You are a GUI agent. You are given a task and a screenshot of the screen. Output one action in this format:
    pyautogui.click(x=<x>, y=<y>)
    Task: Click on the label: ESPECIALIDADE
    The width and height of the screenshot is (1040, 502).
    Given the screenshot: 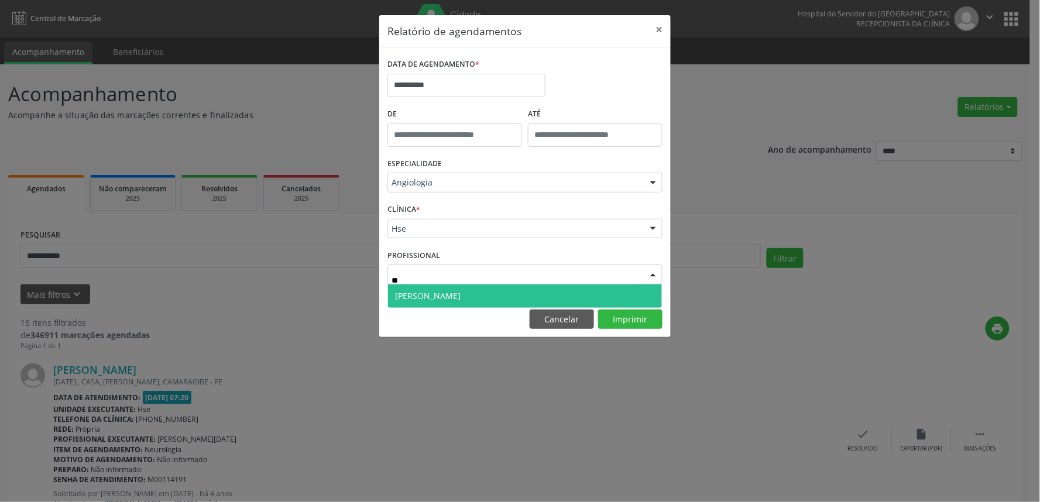 What is the action you would take?
    pyautogui.click(x=414, y=164)
    